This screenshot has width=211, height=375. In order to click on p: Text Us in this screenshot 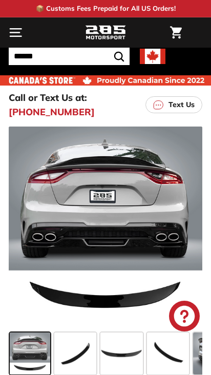, I will do `click(181, 105)`.